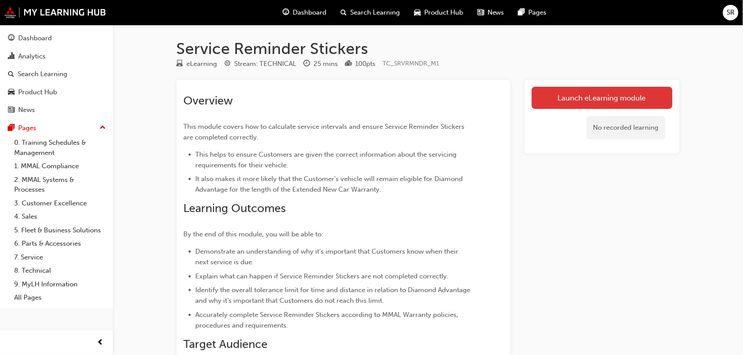 The height and width of the screenshot is (355, 743). I want to click on a: 3. Customer Excellence, so click(60, 203).